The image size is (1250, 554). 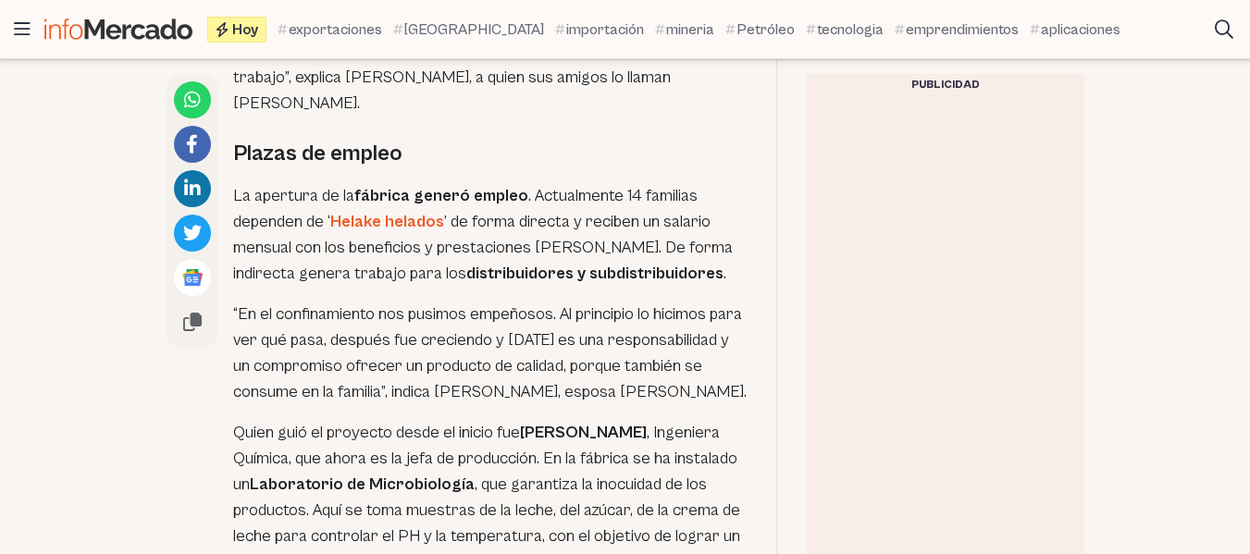 What do you see at coordinates (490, 154) in the screenshot?
I see `h2: Plazas de empleo` at bounding box center [490, 154].